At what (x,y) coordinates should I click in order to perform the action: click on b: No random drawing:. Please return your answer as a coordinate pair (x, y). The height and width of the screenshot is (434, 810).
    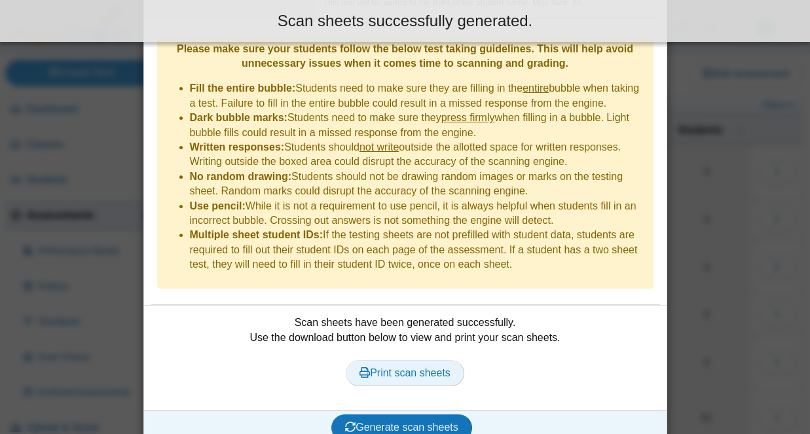
    Looking at the image, I should click on (241, 176).